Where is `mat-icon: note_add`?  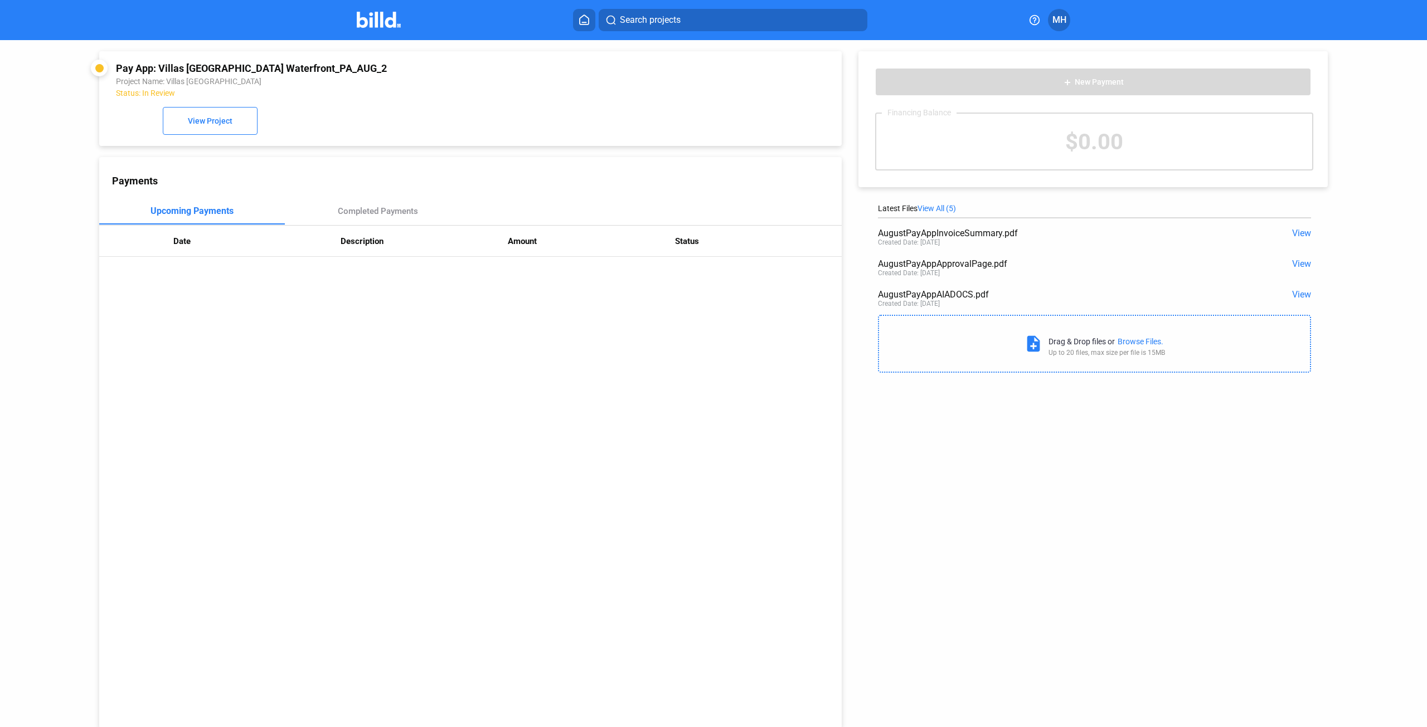 mat-icon: note_add is located at coordinates (1033, 344).